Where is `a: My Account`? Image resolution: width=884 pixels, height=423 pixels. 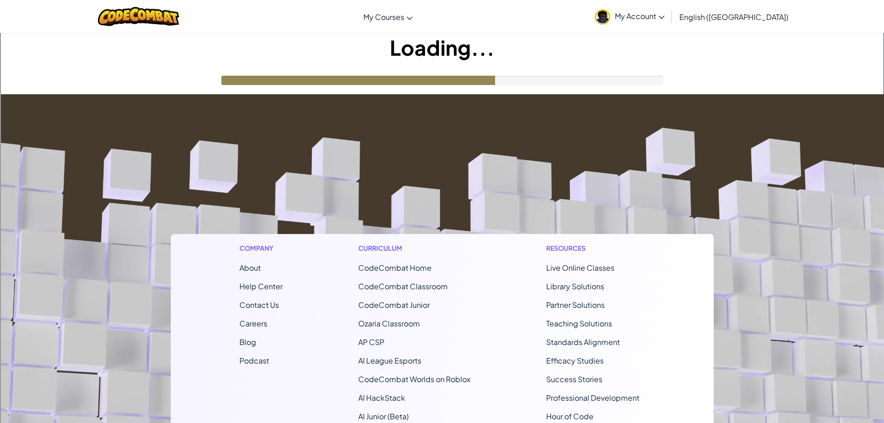
a: My Account is located at coordinates (630, 16).